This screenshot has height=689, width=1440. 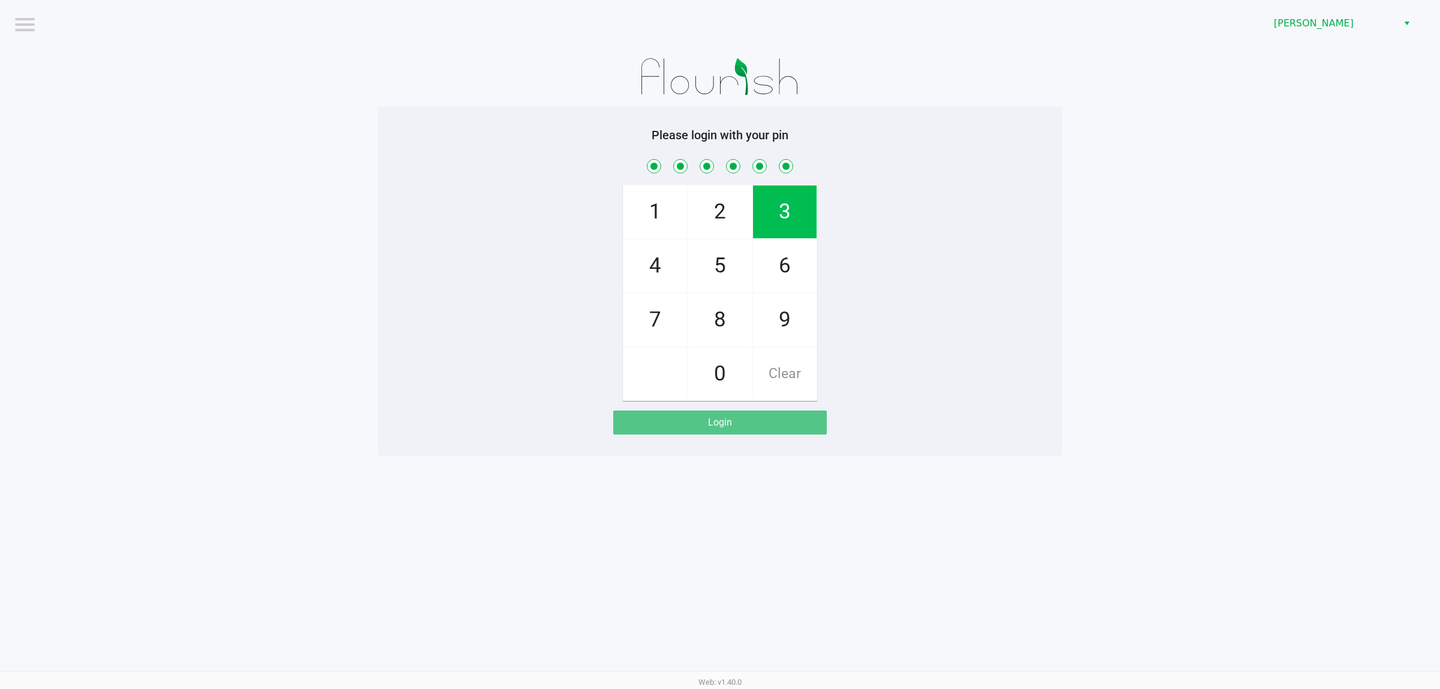 I want to click on span: 5, so click(x=720, y=266).